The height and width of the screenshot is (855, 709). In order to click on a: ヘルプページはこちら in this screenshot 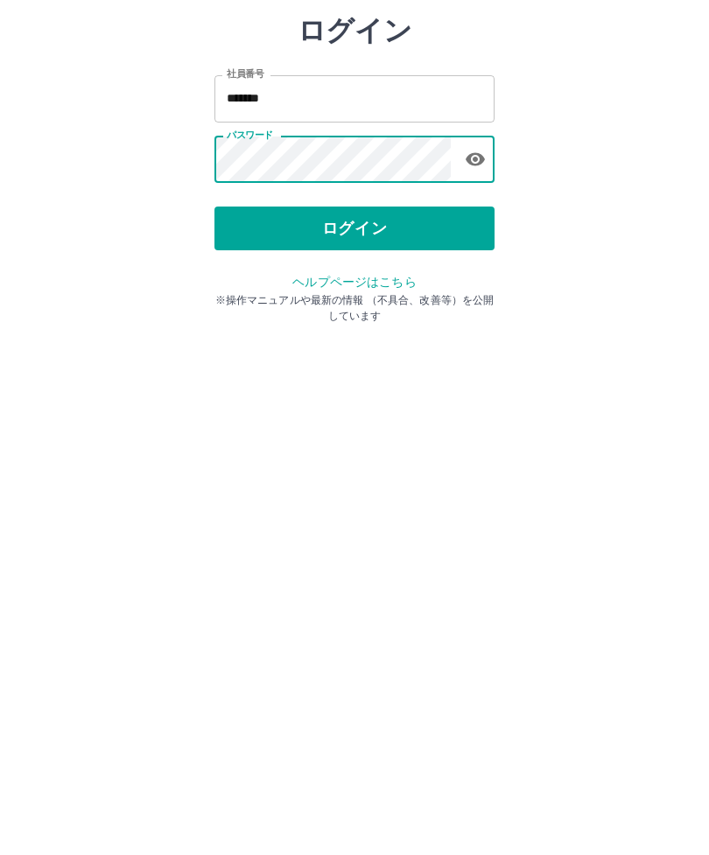, I will do `click(354, 378)`.